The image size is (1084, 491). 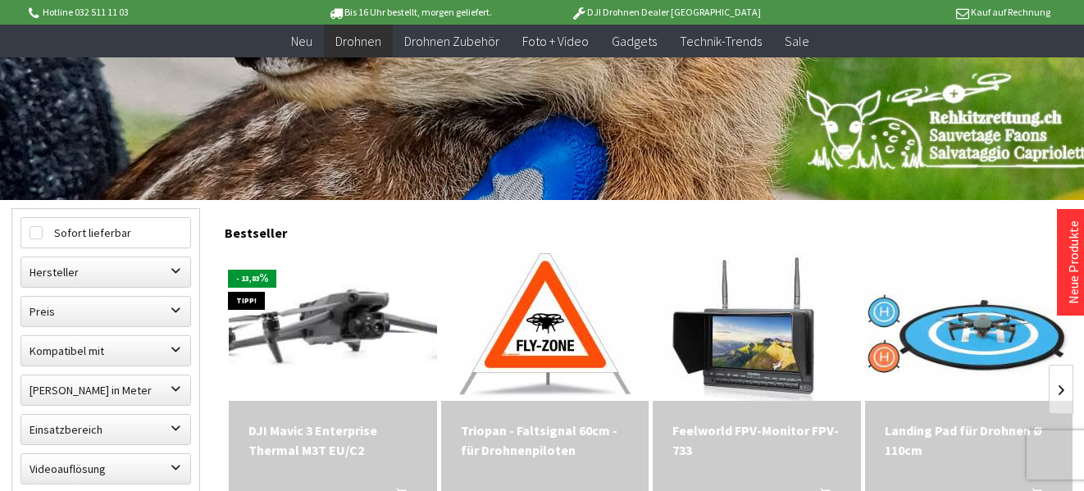 What do you see at coordinates (634, 41) in the screenshot?
I see `span: Gadgets` at bounding box center [634, 41].